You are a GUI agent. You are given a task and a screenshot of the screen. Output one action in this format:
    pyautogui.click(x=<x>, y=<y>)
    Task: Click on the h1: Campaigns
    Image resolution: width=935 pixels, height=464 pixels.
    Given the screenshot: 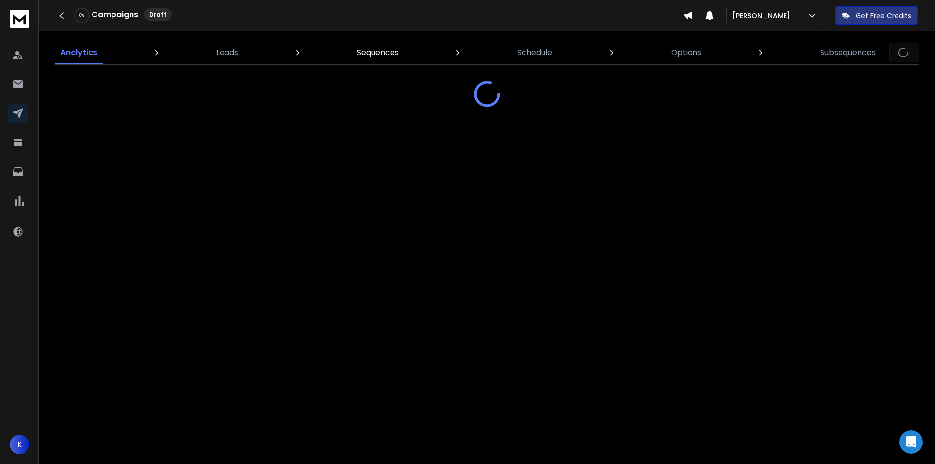 What is the action you would take?
    pyautogui.click(x=115, y=15)
    